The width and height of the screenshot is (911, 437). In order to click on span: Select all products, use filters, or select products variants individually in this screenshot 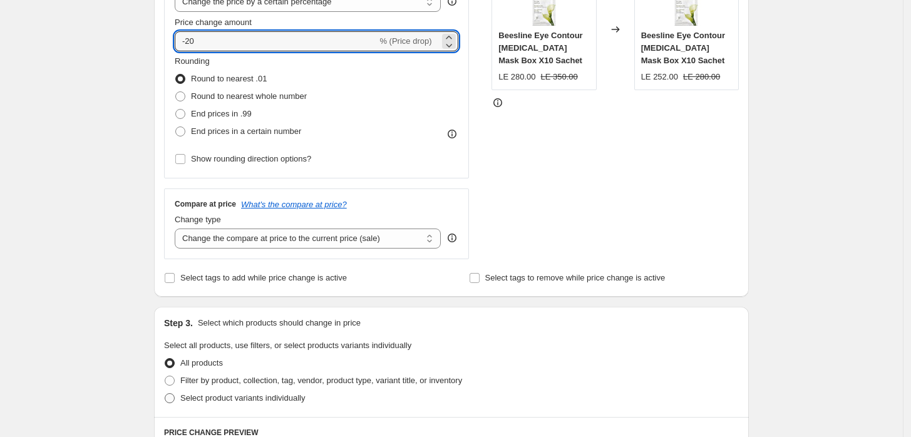, I will do `click(288, 345)`.